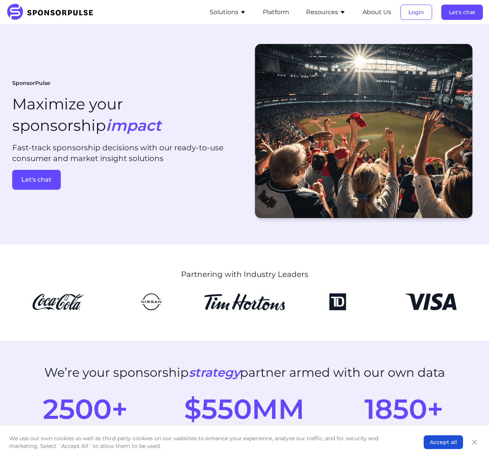  What do you see at coordinates (85, 409) in the screenshot?
I see `div: 2500+` at bounding box center [85, 409].